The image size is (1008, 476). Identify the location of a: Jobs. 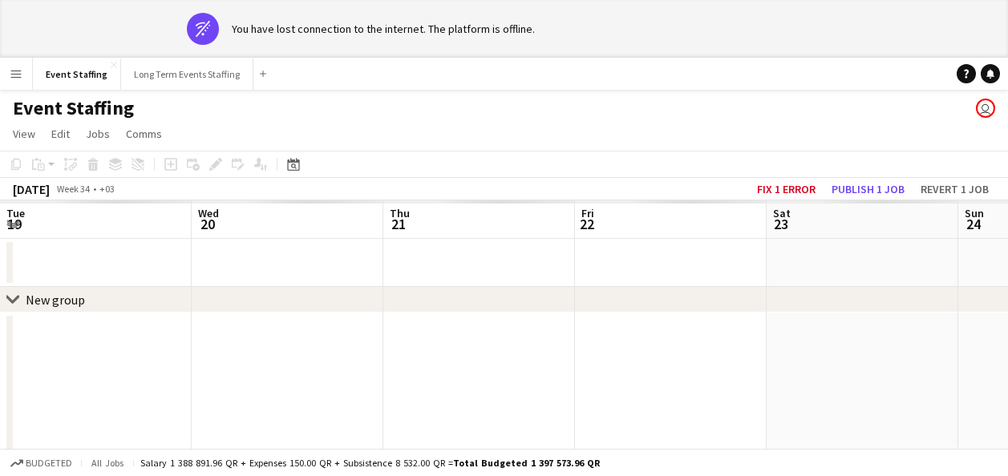
(98, 134).